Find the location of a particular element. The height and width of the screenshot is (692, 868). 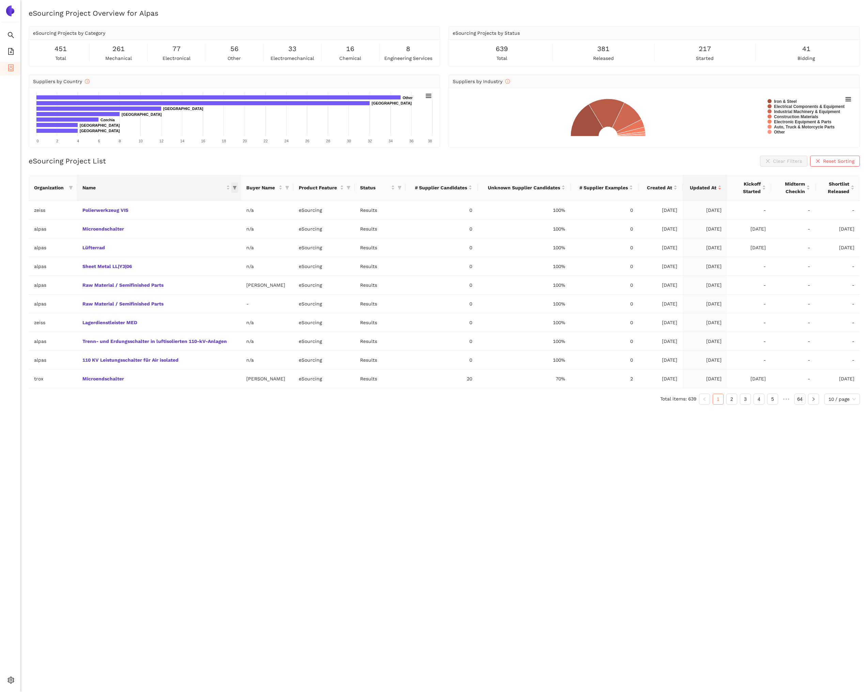

th: this column's title is Kickoff Started,this column is sortable is located at coordinates (749, 188).